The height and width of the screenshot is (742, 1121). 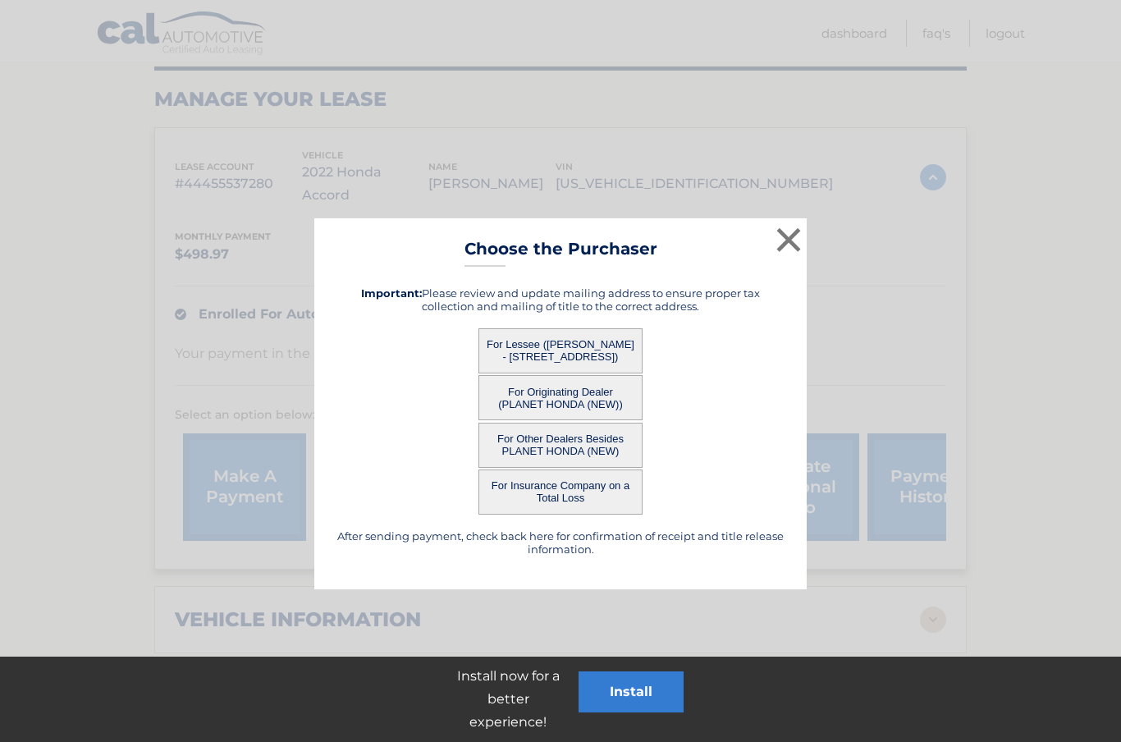 What do you see at coordinates (561, 445) in the screenshot?
I see `button: For Other Dealers Besides PLANET HONDA (NEW)` at bounding box center [561, 445].